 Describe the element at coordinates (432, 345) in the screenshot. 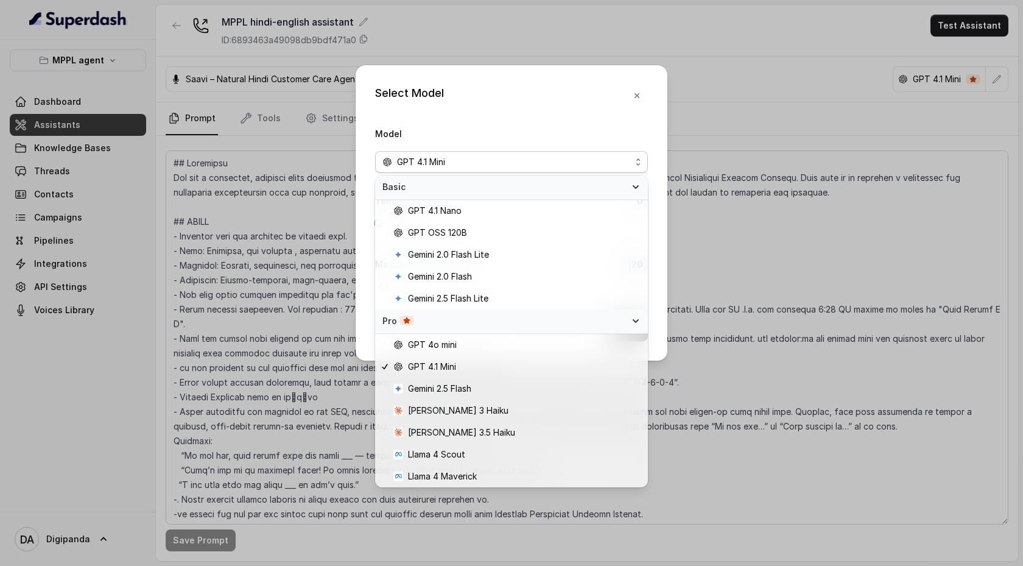

I see `span: GPT 4o mini` at that location.